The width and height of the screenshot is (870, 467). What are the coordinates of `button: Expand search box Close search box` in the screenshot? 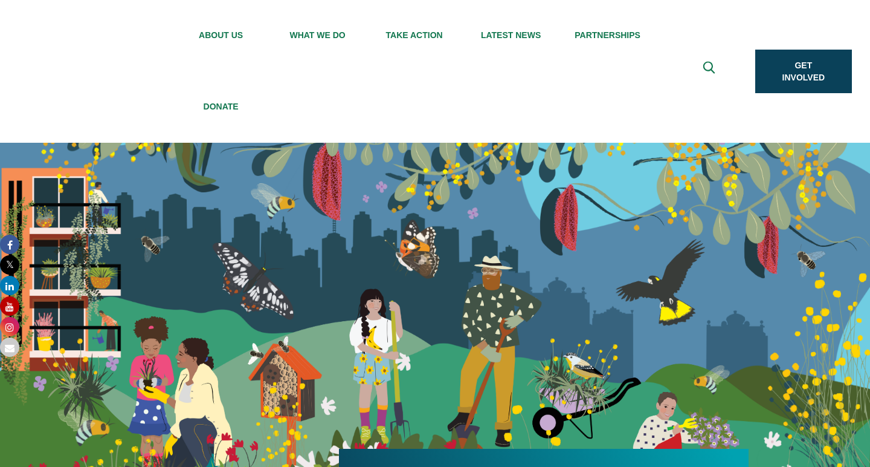 It's located at (711, 71).